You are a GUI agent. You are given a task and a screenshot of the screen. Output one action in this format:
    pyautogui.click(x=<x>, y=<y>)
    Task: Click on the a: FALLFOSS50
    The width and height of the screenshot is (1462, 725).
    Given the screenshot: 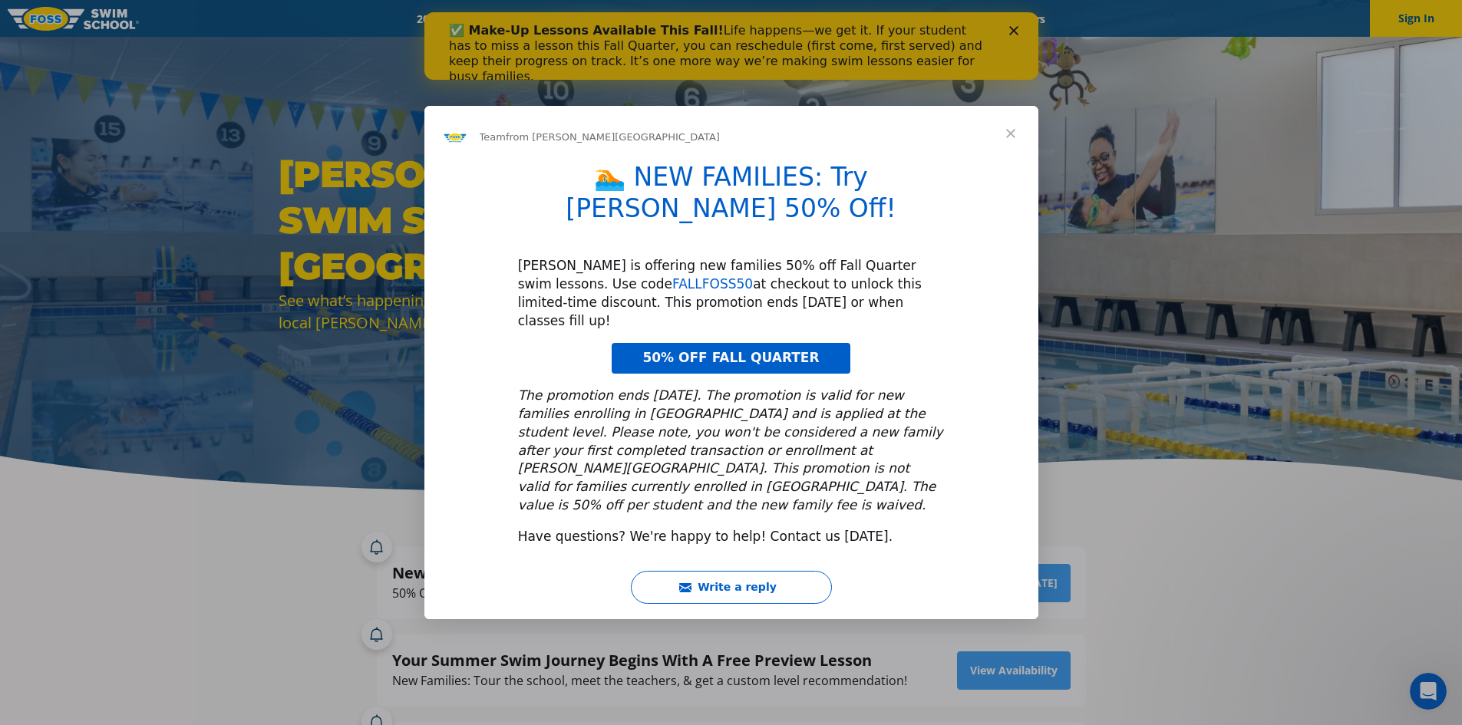 What is the action you would take?
    pyautogui.click(x=712, y=284)
    